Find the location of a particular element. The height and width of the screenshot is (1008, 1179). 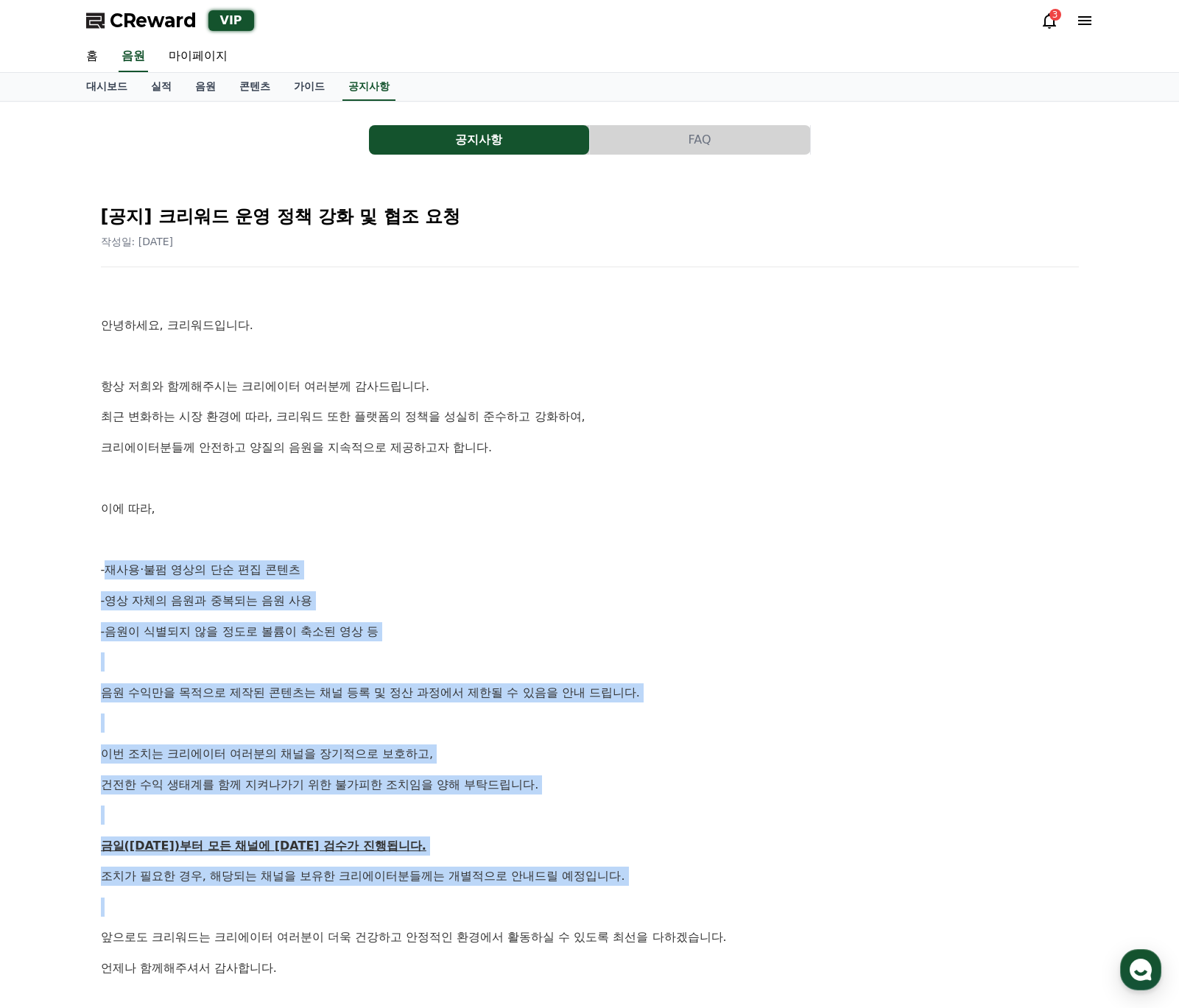

span: 대화 is located at coordinates (144, 496).